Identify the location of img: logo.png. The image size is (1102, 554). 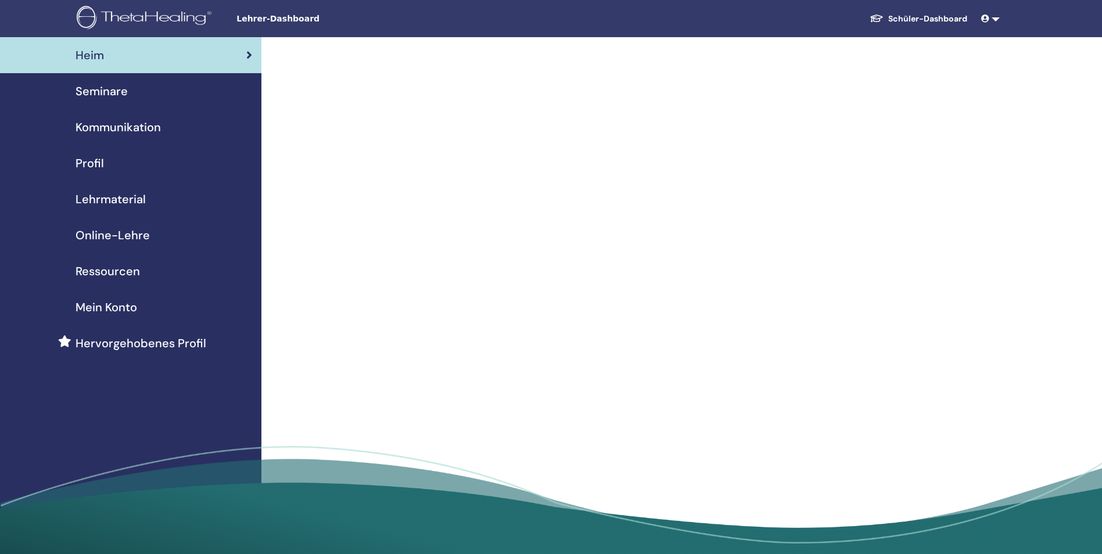
(146, 19).